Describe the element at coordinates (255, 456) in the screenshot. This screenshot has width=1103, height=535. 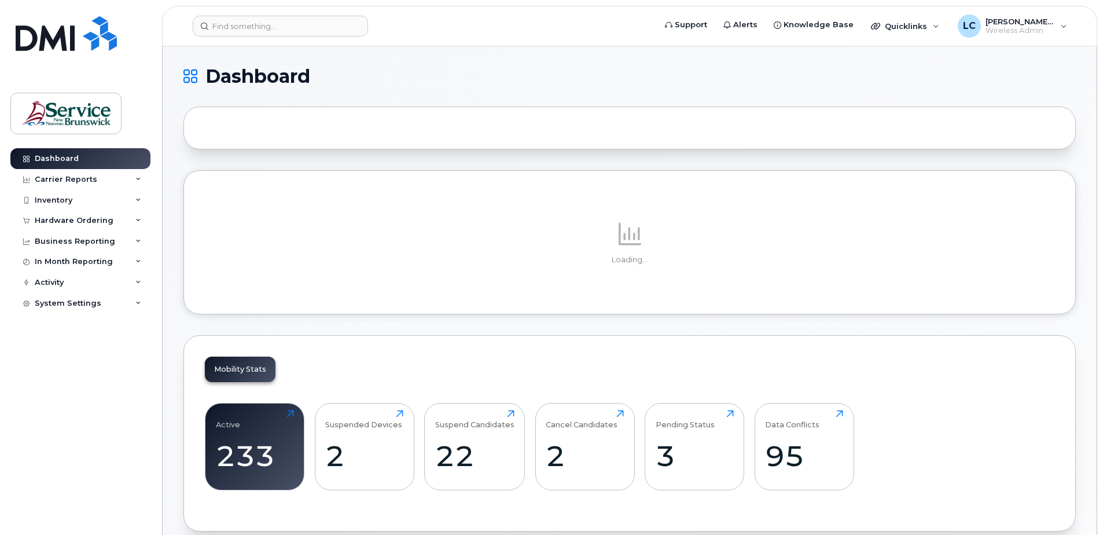
I see `div: 233` at that location.